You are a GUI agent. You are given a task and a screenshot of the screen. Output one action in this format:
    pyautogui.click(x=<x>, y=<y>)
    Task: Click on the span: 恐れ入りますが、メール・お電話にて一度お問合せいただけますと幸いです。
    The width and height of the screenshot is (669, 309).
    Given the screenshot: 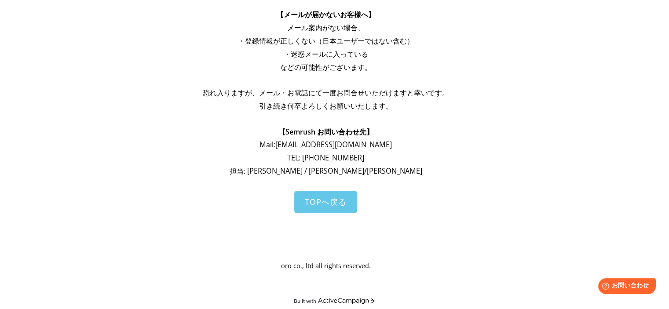 What is the action you would take?
    pyautogui.click(x=326, y=93)
    